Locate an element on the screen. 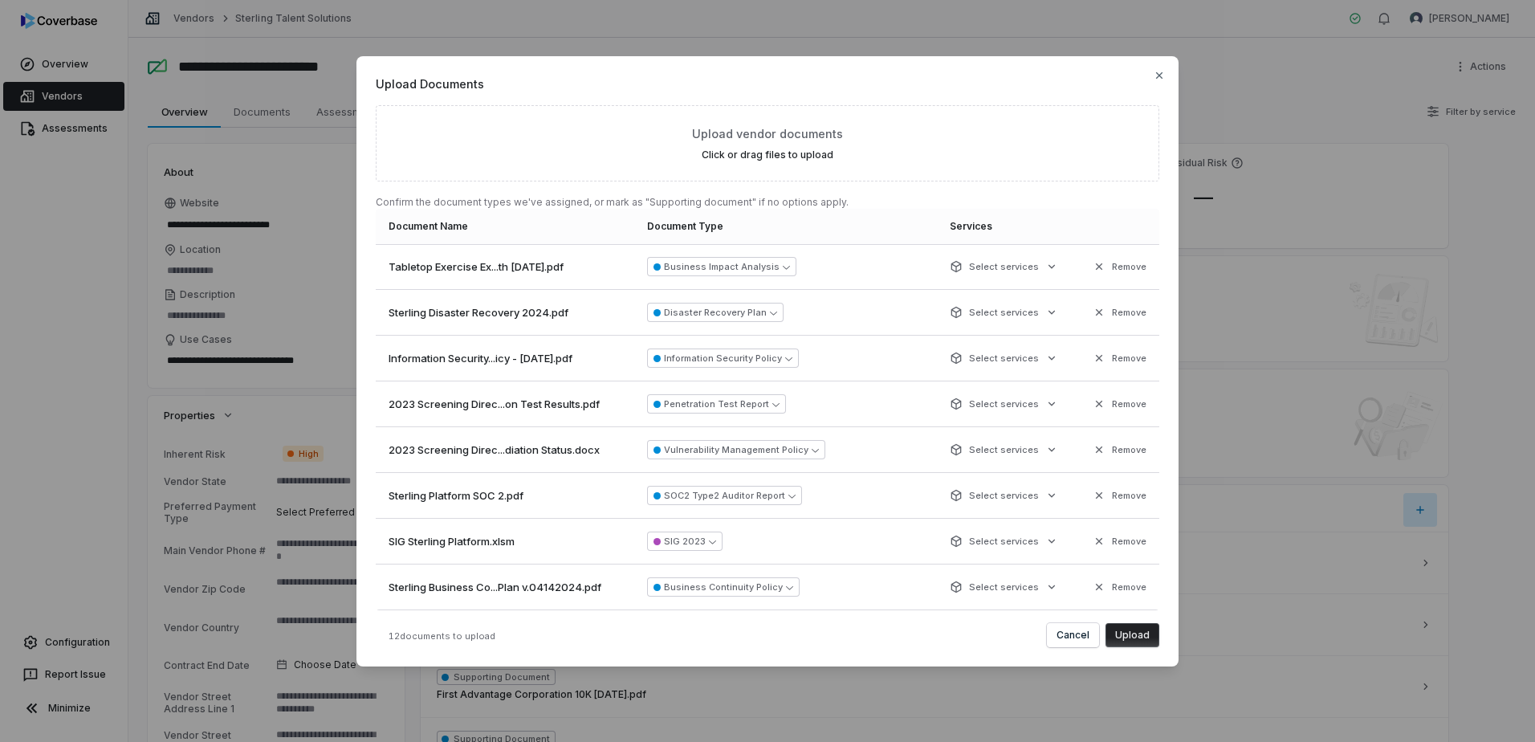 Image resolution: width=1535 pixels, height=742 pixels. button: Disaster Recovery Plan is located at coordinates (715, 312).